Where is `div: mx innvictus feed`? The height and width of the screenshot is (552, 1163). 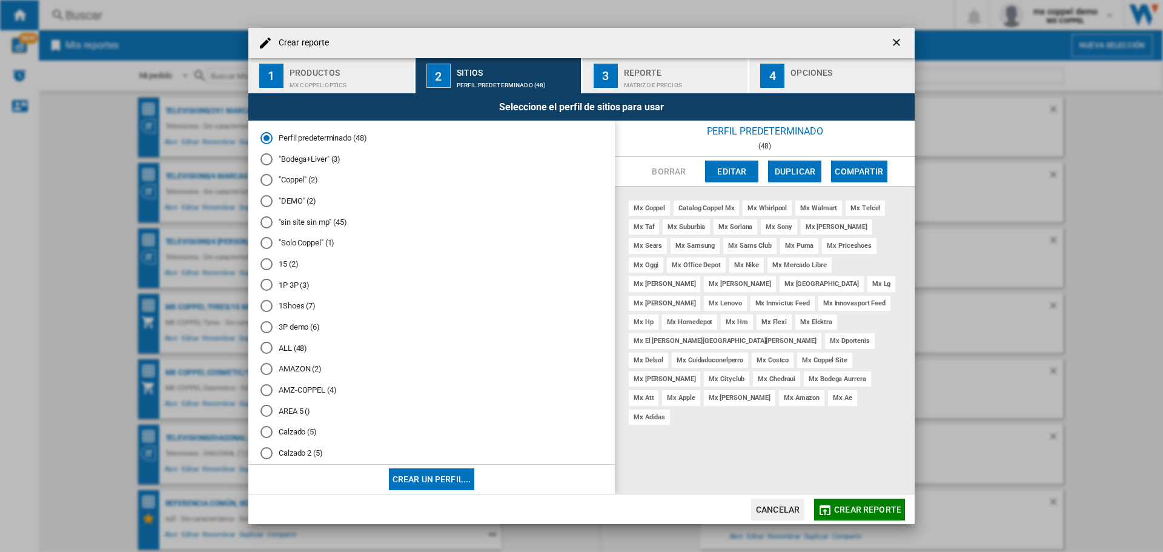 div: mx innvictus feed is located at coordinates (783, 303).